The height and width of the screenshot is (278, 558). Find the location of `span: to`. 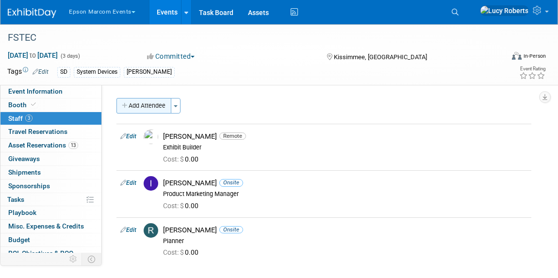

span: to is located at coordinates (33, 55).